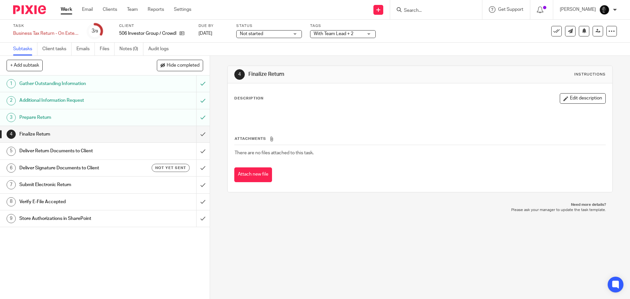  What do you see at coordinates (11, 168) in the screenshot?
I see `div: 6` at bounding box center [11, 168].